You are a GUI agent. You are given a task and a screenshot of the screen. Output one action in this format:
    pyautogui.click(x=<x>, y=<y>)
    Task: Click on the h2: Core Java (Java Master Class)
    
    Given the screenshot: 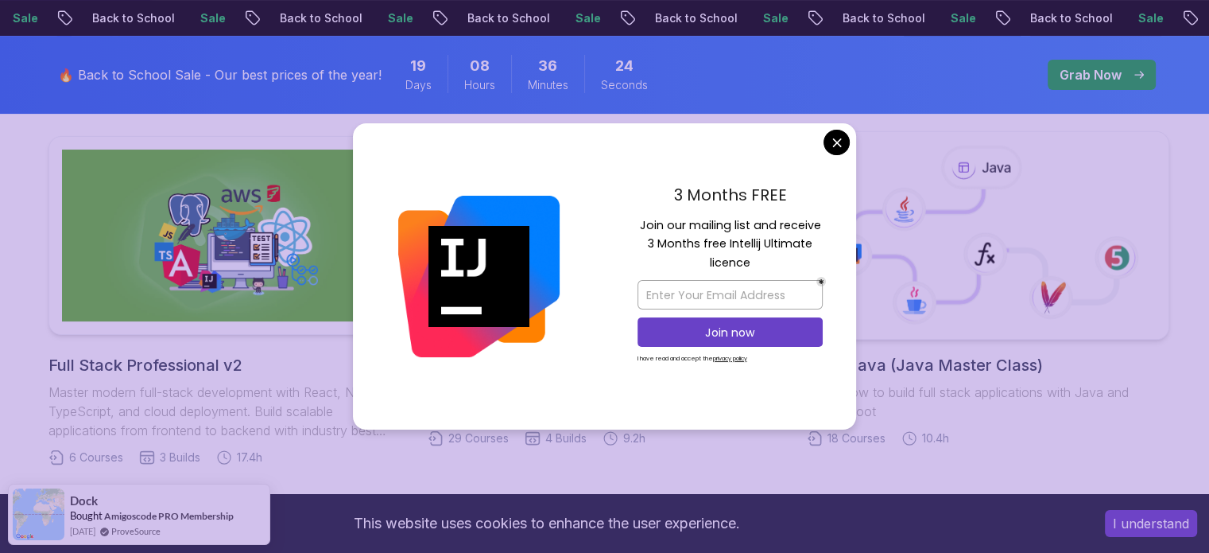 What is the action you would take?
    pyautogui.click(x=984, y=365)
    